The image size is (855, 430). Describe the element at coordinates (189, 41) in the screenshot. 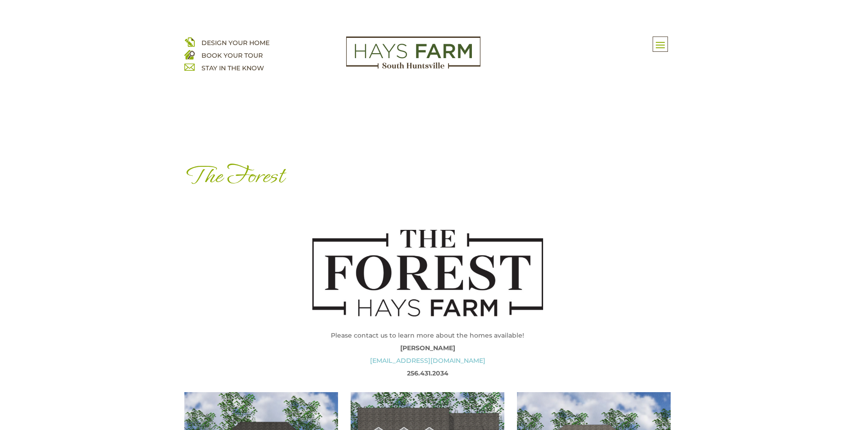

I see `img: design your home` at that location.